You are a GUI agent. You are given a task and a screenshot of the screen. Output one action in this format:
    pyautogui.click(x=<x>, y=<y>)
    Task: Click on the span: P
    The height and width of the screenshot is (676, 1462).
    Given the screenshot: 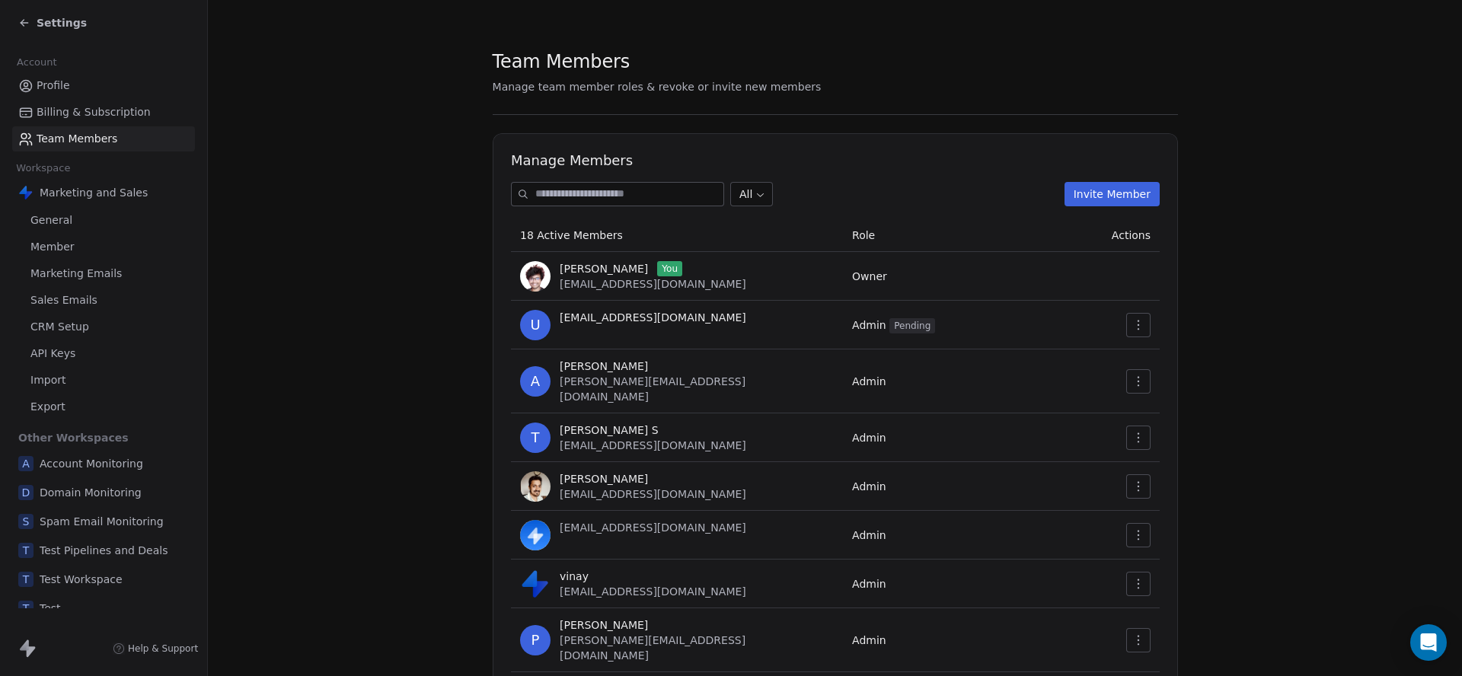 What is the action you would take?
    pyautogui.click(x=535, y=640)
    